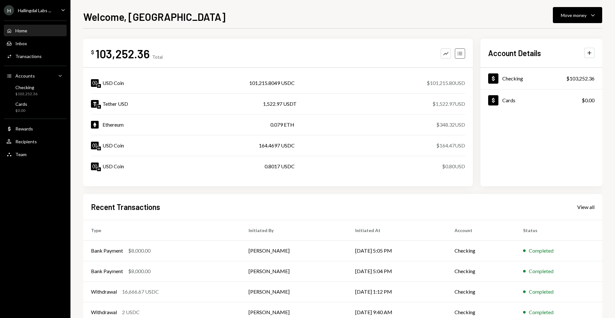  I want to click on a: Recipients, so click(35, 141).